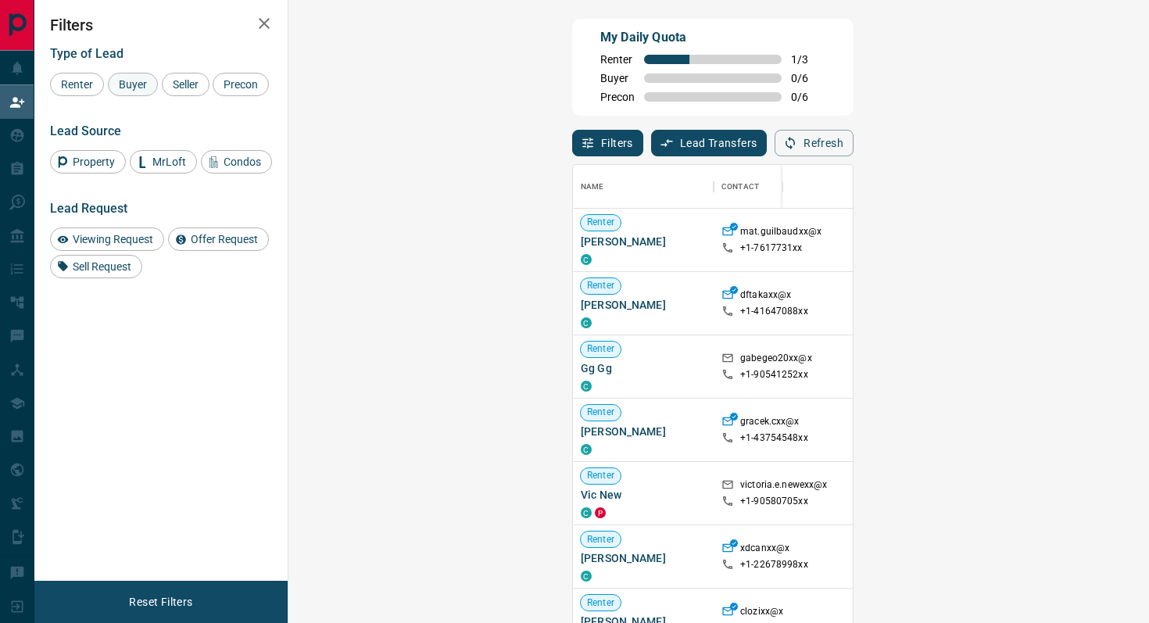  What do you see at coordinates (774, 311) in the screenshot?
I see `p: +1- 41647088xx` at bounding box center [774, 311].